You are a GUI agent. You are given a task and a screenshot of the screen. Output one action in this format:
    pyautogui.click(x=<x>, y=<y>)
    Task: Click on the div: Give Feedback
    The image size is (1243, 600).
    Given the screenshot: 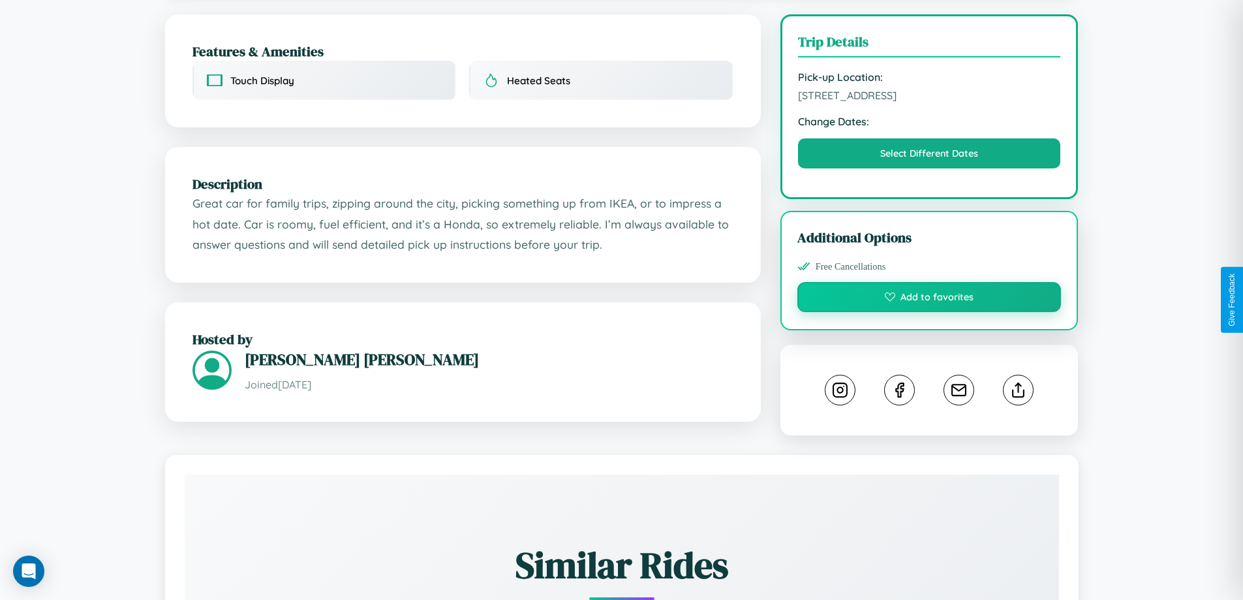 What is the action you would take?
    pyautogui.click(x=1232, y=300)
    